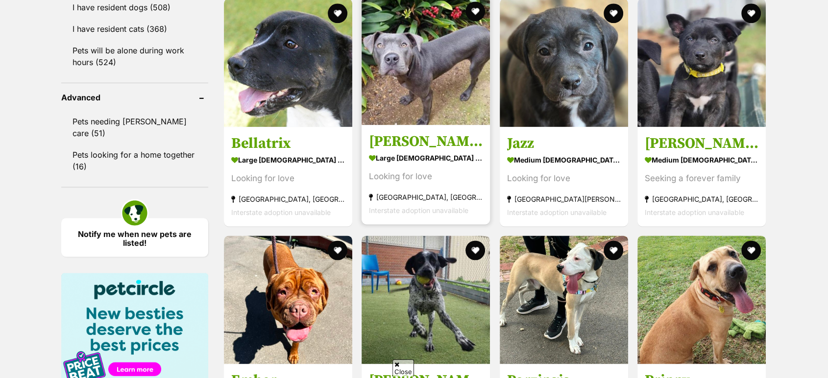  Describe the element at coordinates (288, 300) in the screenshot. I see `img: Ember - Dogue de Bordeaux Dog` at that location.